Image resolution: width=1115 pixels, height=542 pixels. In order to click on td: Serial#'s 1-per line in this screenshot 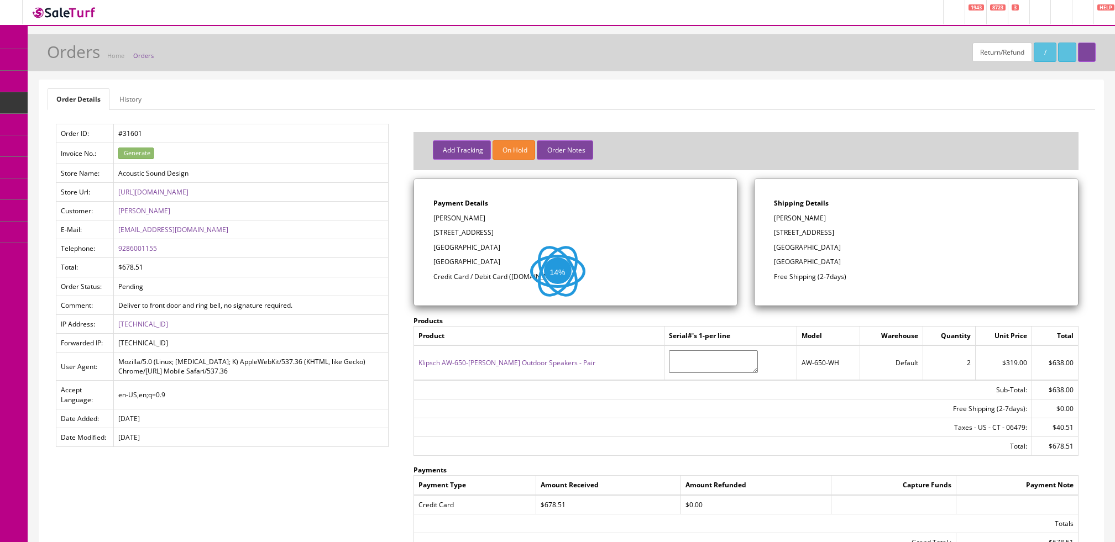, I will do `click(731, 336)`.